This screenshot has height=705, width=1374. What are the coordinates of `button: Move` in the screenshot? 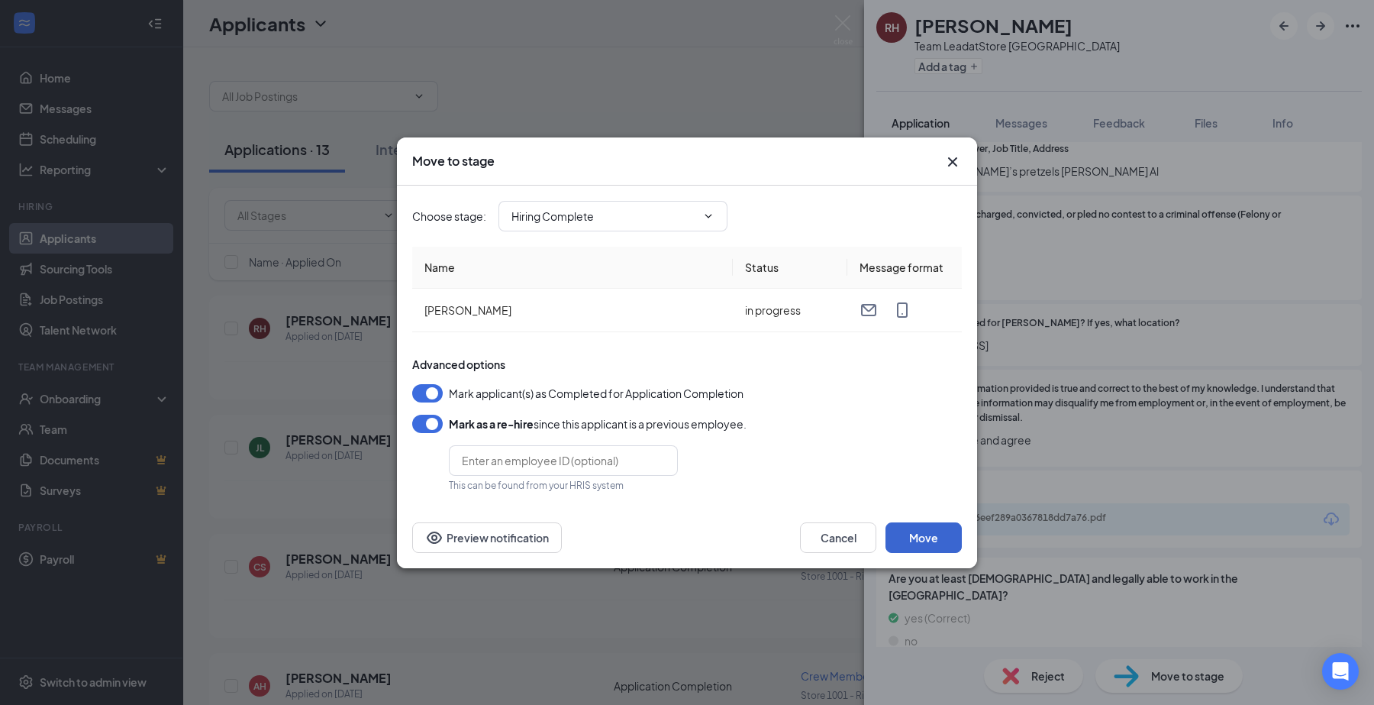 It's located at (924, 538).